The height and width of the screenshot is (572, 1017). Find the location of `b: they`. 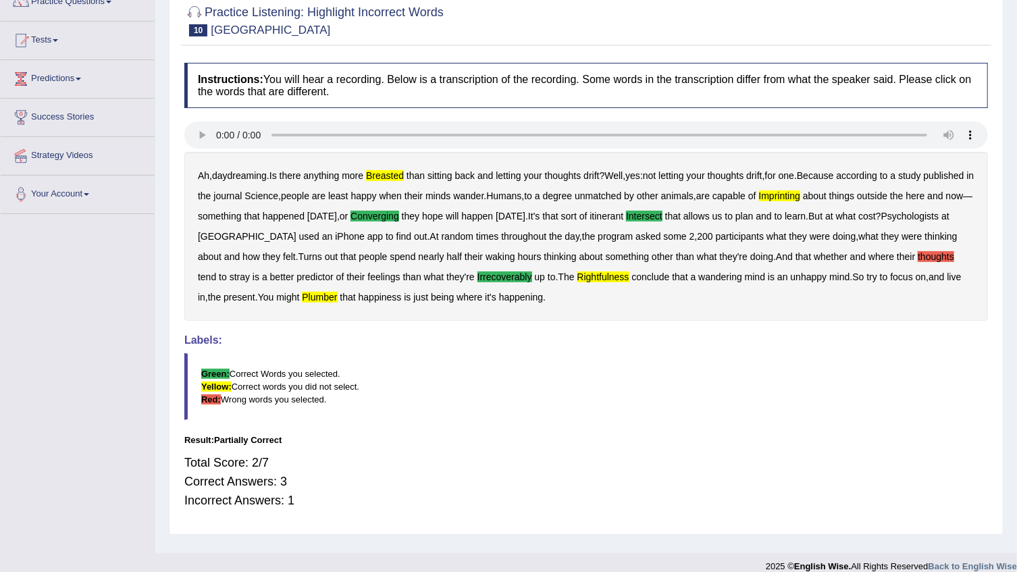

b: they is located at coordinates (272, 257).